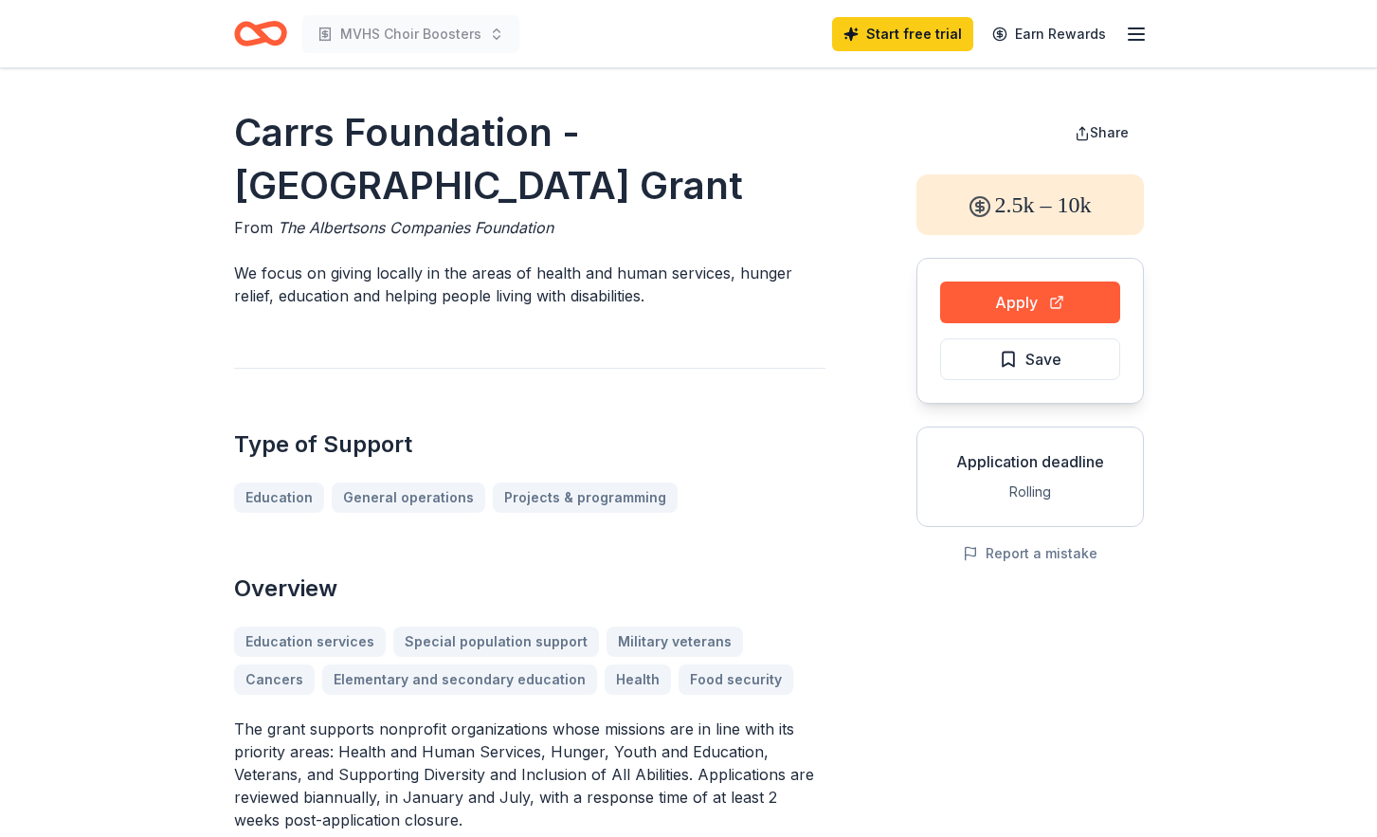 This screenshot has height=837, width=1377. What do you see at coordinates (1109, 132) in the screenshot?
I see `span: Share` at bounding box center [1109, 132].